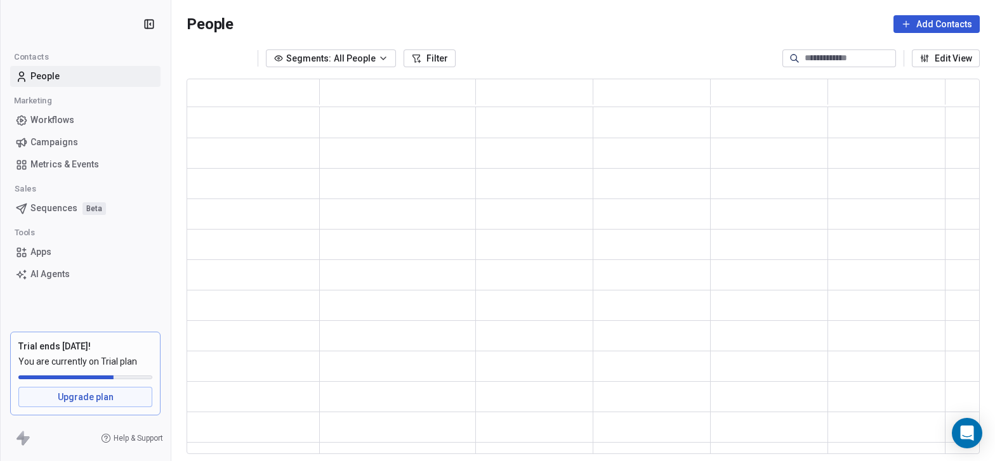  Describe the element at coordinates (25, 233) in the screenshot. I see `span: Tools` at that location.